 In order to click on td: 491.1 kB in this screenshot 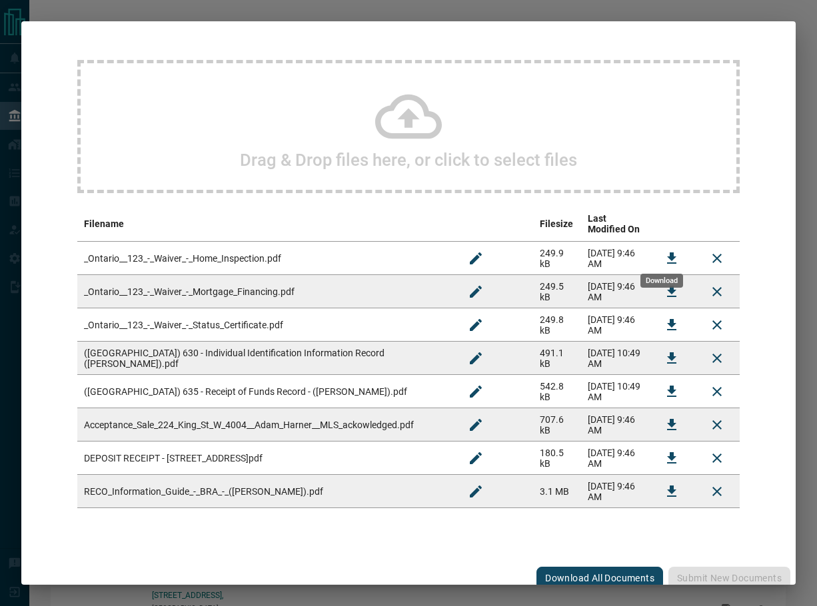, I will do `click(557, 358)`.